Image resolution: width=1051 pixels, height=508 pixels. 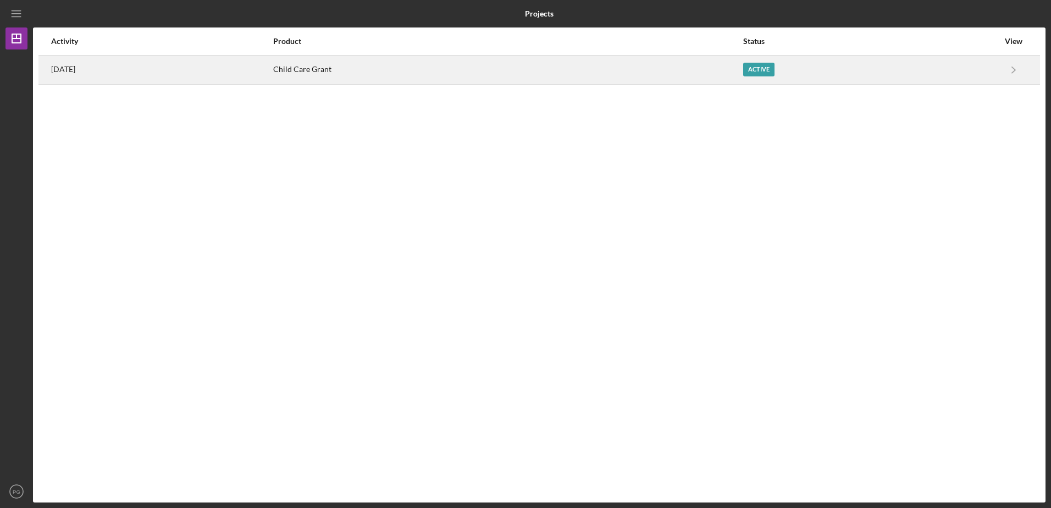 I want to click on div: Activity, so click(x=162, y=41).